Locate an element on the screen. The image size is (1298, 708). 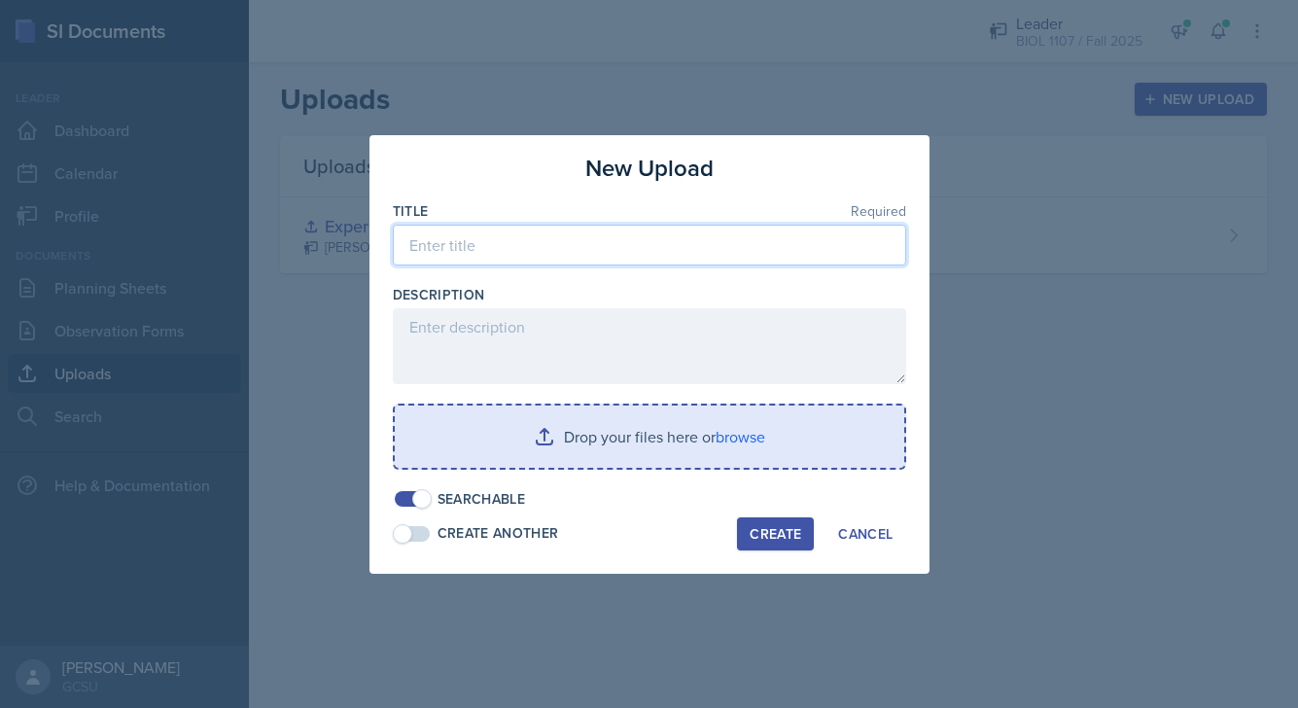
div: Create Another is located at coordinates (498, 533).